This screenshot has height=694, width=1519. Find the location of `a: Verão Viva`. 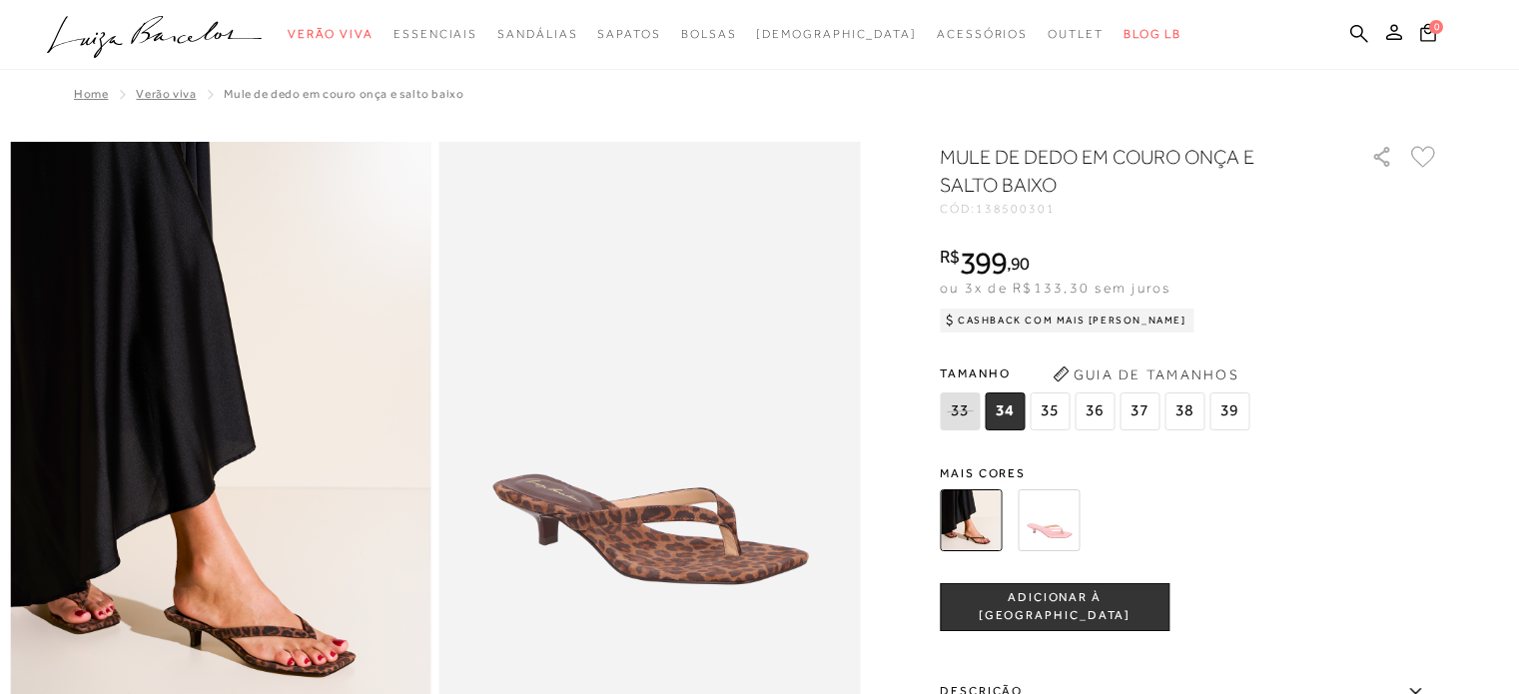

a: Verão Viva is located at coordinates (166, 94).